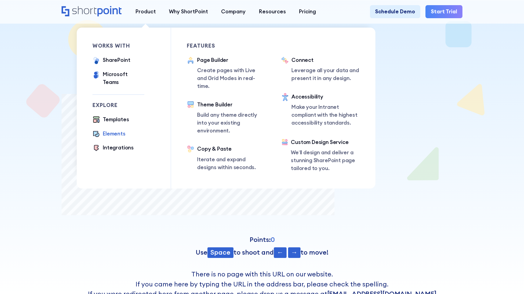 This screenshot has height=294, width=524. Describe the element at coordinates (113, 148) in the screenshot. I see `a: Integrations` at that location.